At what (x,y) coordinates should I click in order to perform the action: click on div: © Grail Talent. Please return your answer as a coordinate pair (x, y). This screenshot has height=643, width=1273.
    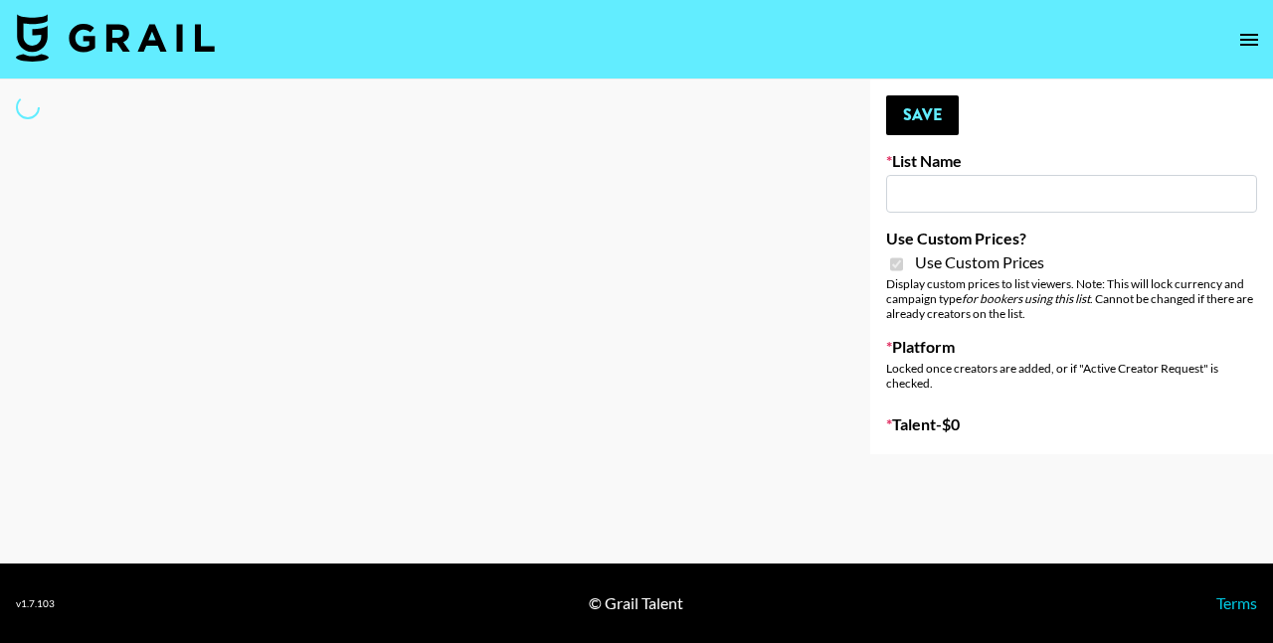
    Looking at the image, I should click on (636, 604).